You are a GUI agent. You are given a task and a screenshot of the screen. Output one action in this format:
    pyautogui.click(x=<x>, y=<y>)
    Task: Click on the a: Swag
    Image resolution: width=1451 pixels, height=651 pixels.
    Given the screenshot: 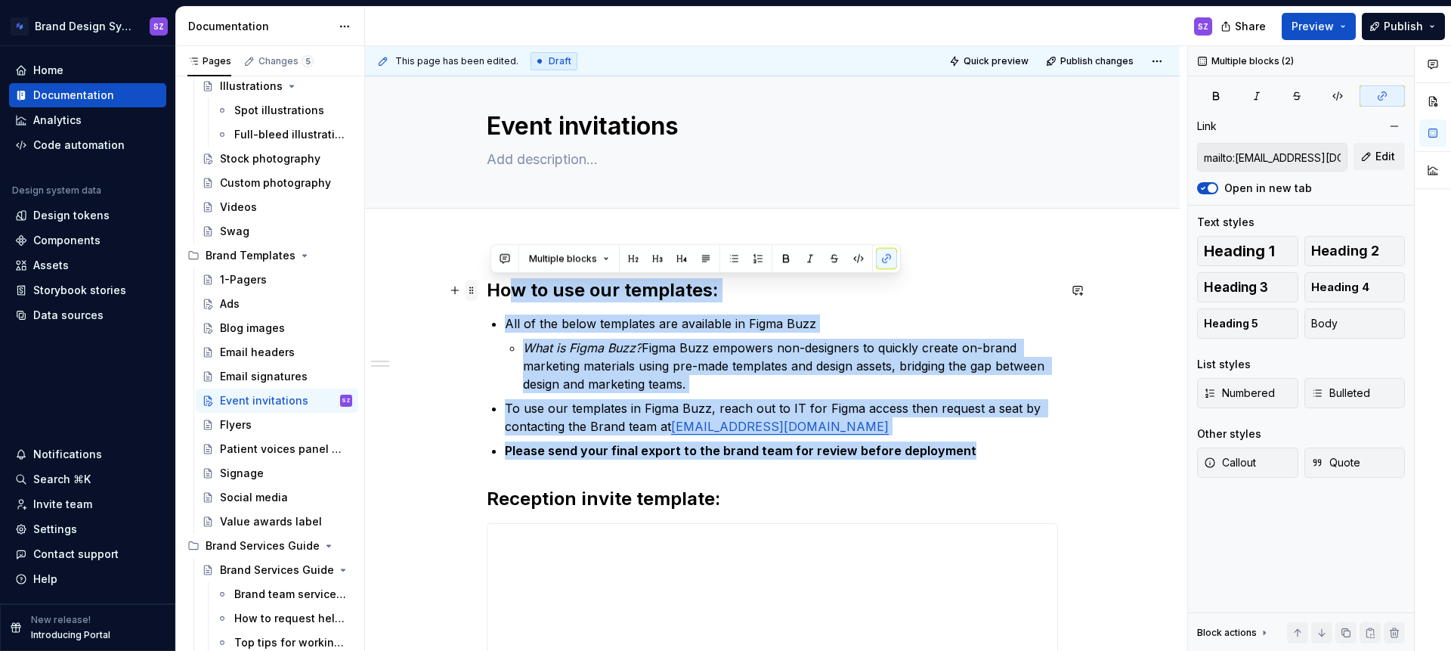 What is the action you would take?
    pyautogui.click(x=277, y=231)
    